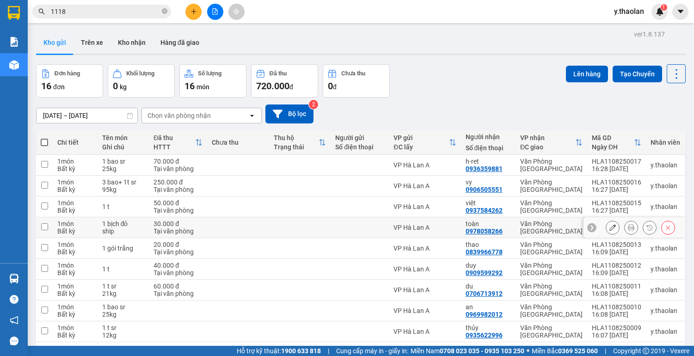 Image resolution: width=694 pixels, height=356 pixels. Describe the element at coordinates (301, 351) in the screenshot. I see `strong: 1900 633 818` at that location.